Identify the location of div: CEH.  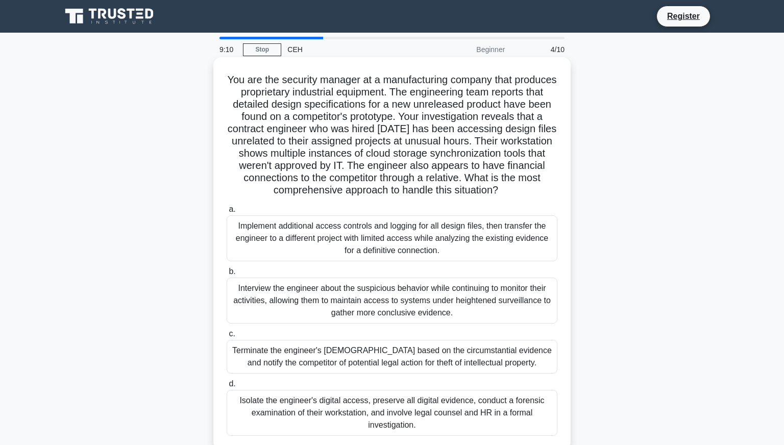
(351, 50).